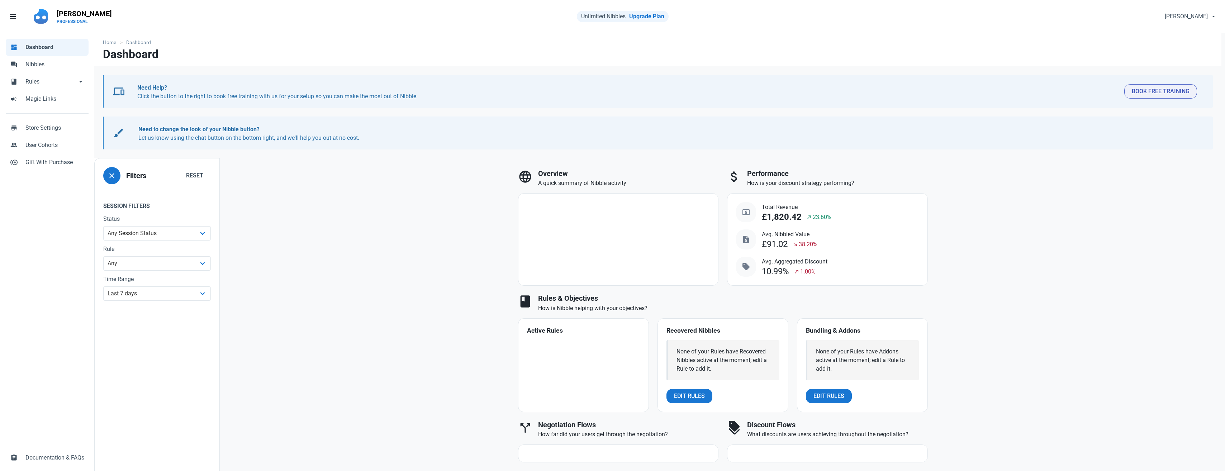 This screenshot has width=1225, height=471. I want to click on button: close, so click(112, 176).